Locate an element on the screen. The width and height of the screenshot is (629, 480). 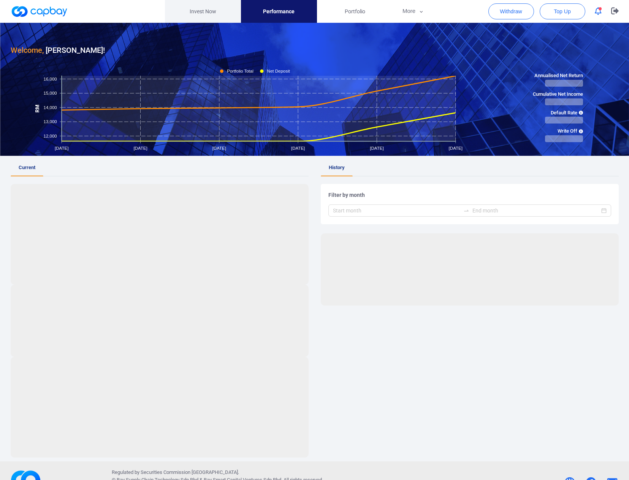
span: History is located at coordinates (337, 167).